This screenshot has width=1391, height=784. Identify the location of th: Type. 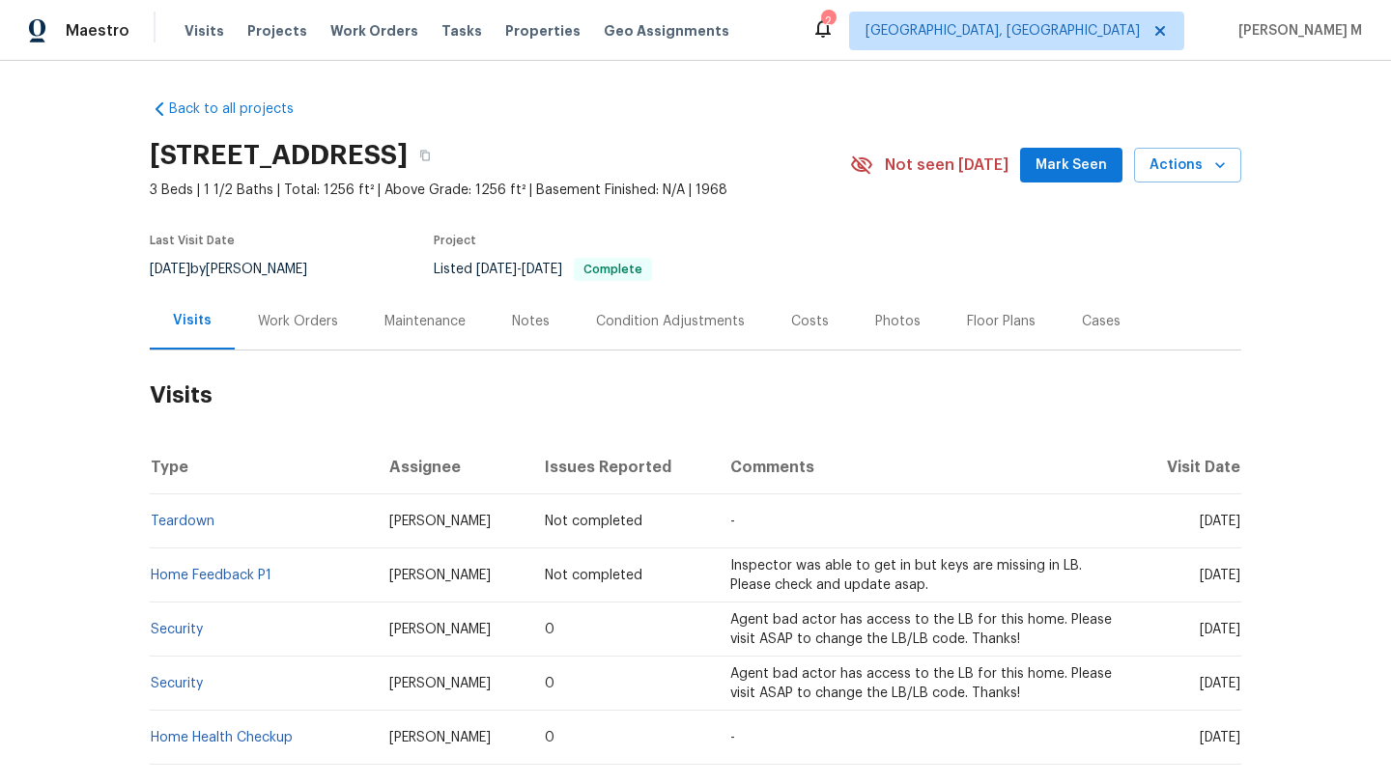
(262, 468).